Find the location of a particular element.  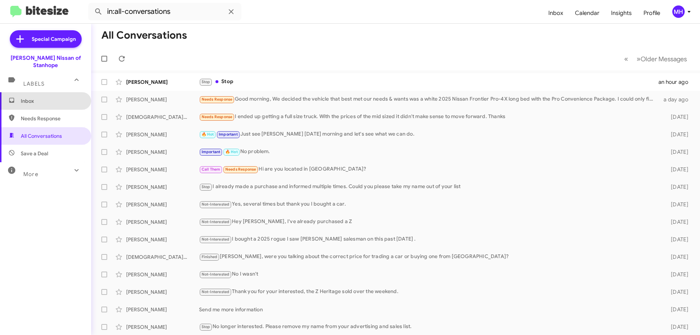

div: an hour ago is located at coordinates (676, 82).